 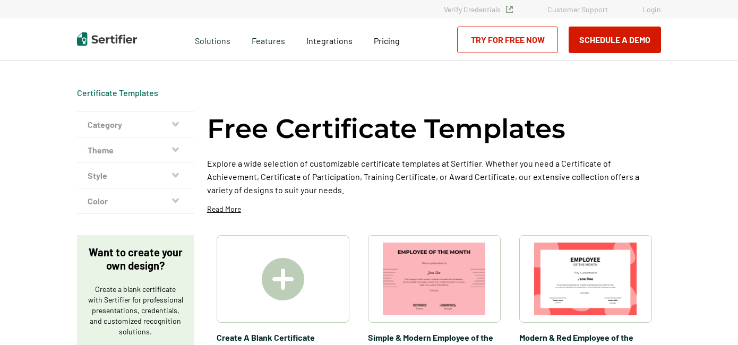 I want to click on p: Want to create your own design?, so click(x=135, y=259).